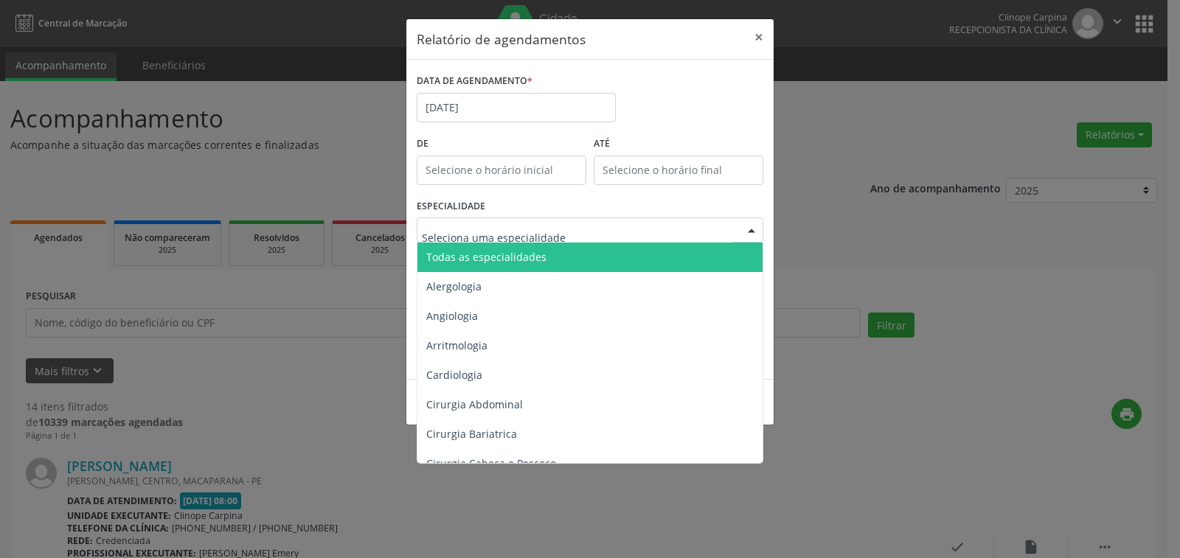  What do you see at coordinates (457, 345) in the screenshot?
I see `span: Arritmologia` at bounding box center [457, 345].